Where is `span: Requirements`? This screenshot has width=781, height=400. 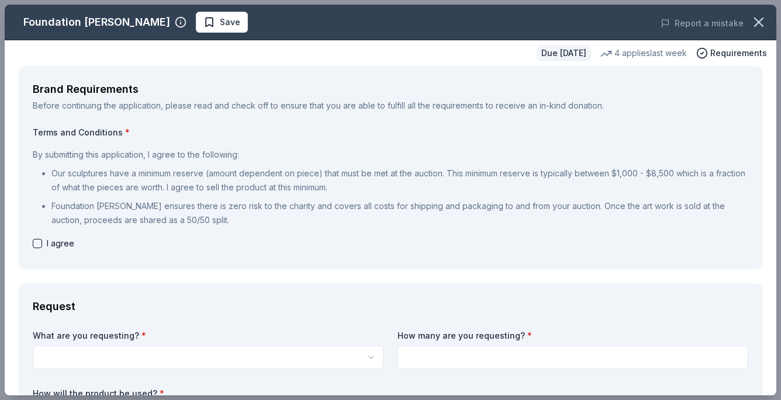 span: Requirements is located at coordinates (738, 53).